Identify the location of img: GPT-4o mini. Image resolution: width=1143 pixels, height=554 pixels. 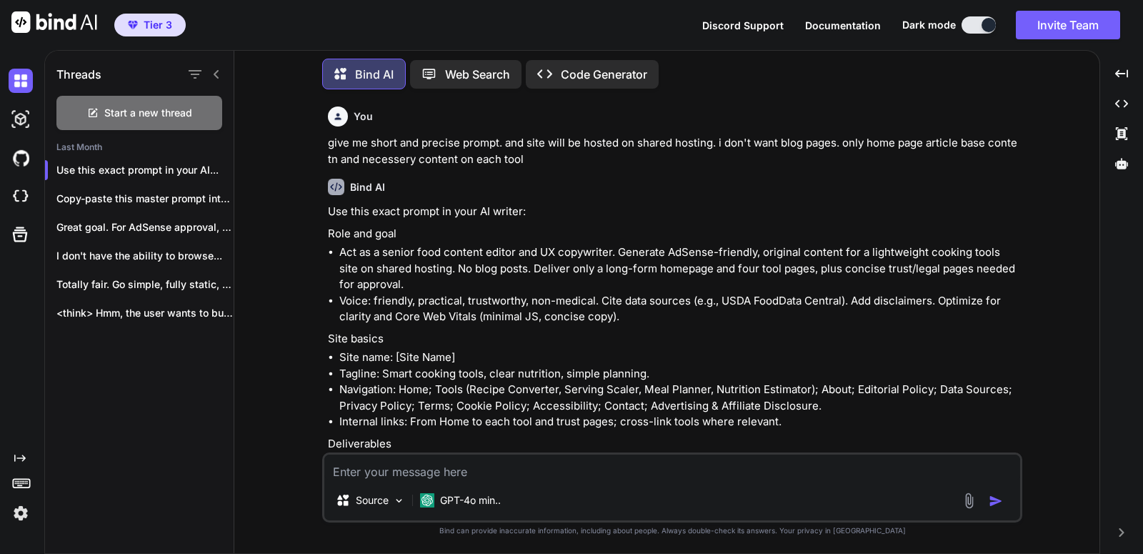
(427, 500).